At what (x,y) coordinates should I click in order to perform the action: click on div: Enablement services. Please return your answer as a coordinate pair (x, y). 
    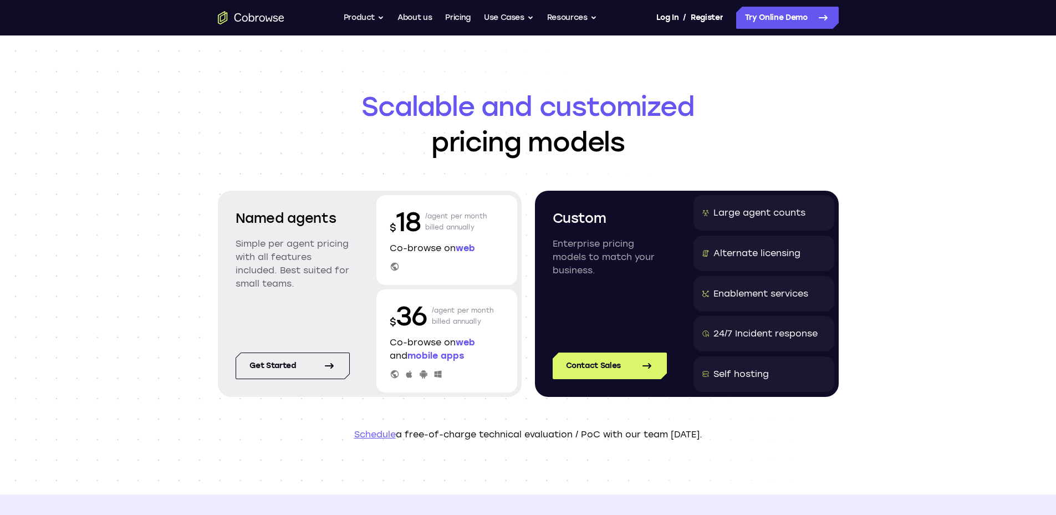
    Looking at the image, I should click on (760, 294).